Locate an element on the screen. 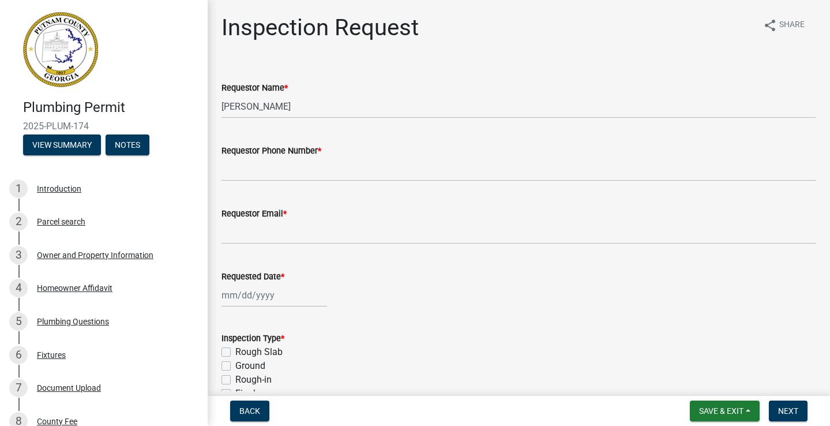 Image resolution: width=830 pixels, height=426 pixels. div: 6 is located at coordinates (18, 355).